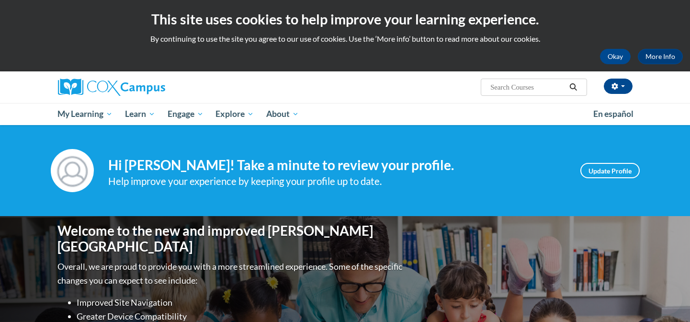  I want to click on span: Engage, so click(185, 114).